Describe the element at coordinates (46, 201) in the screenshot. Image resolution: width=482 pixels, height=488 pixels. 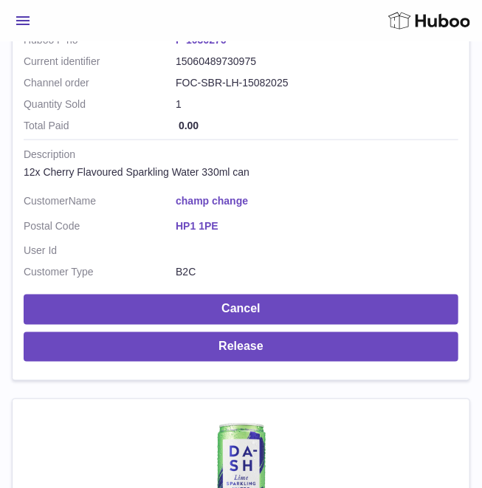
I see `span: Customer` at that location.